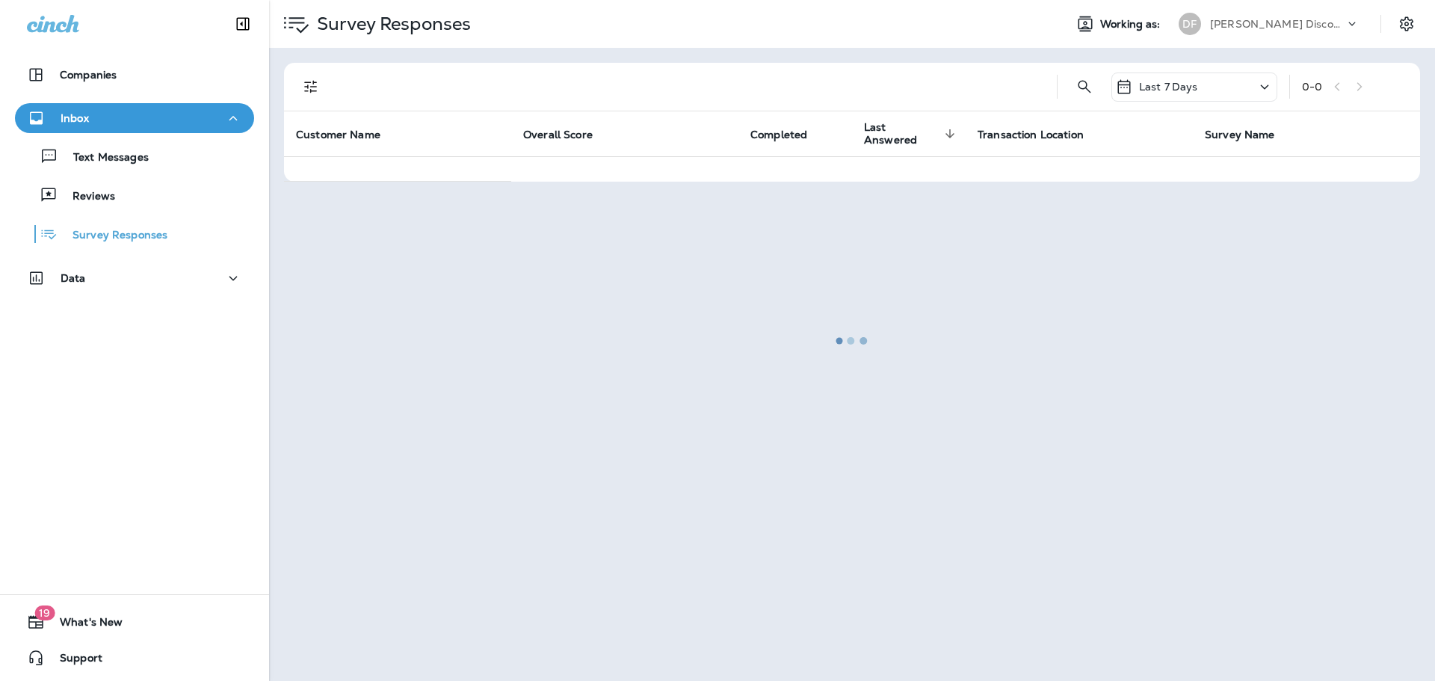 Image resolution: width=1435 pixels, height=681 pixels. Describe the element at coordinates (135, 118) in the screenshot. I see `button: Inbox` at that location.